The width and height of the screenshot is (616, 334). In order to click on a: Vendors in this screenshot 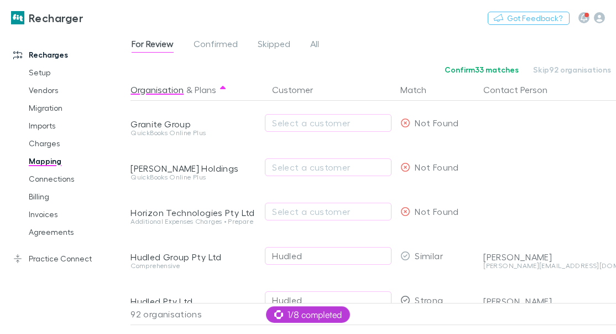, I will do `click(73, 90)`.